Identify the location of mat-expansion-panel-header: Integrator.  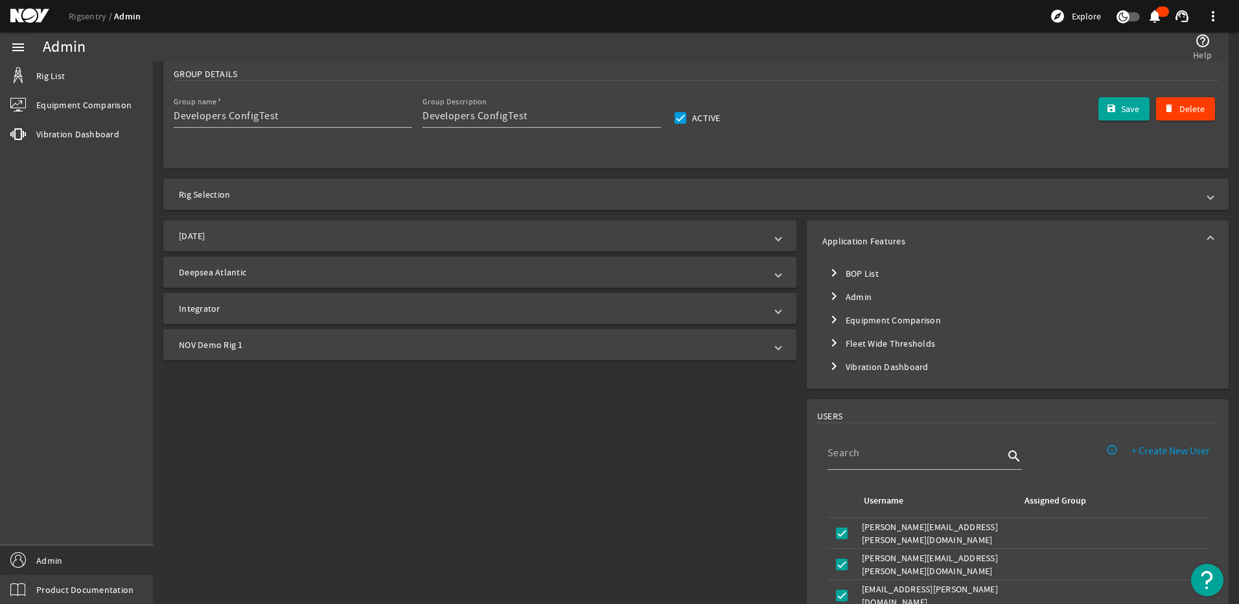
(479, 308).